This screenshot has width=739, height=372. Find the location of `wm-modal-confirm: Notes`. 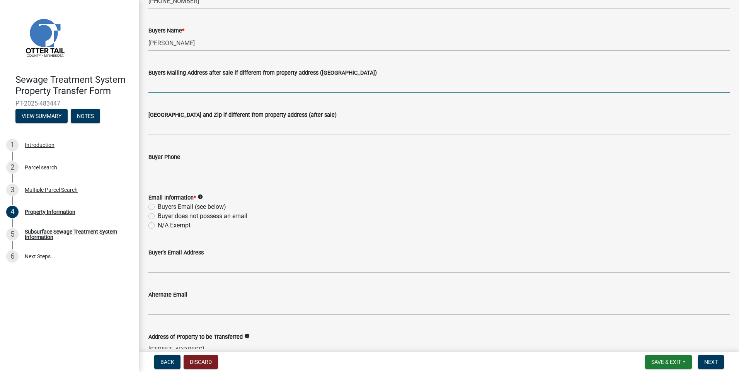

wm-modal-confirm: Notes is located at coordinates (85, 116).